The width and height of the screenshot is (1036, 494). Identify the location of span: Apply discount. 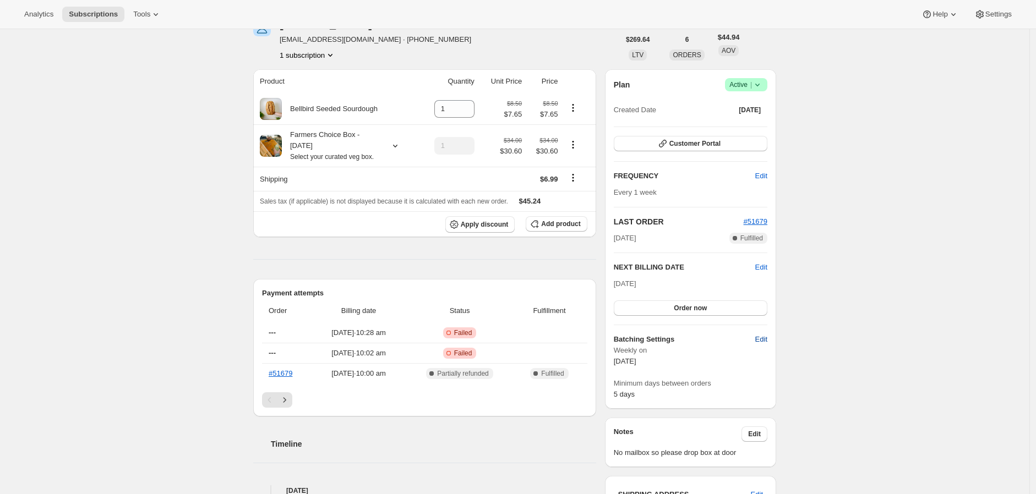
(484, 225).